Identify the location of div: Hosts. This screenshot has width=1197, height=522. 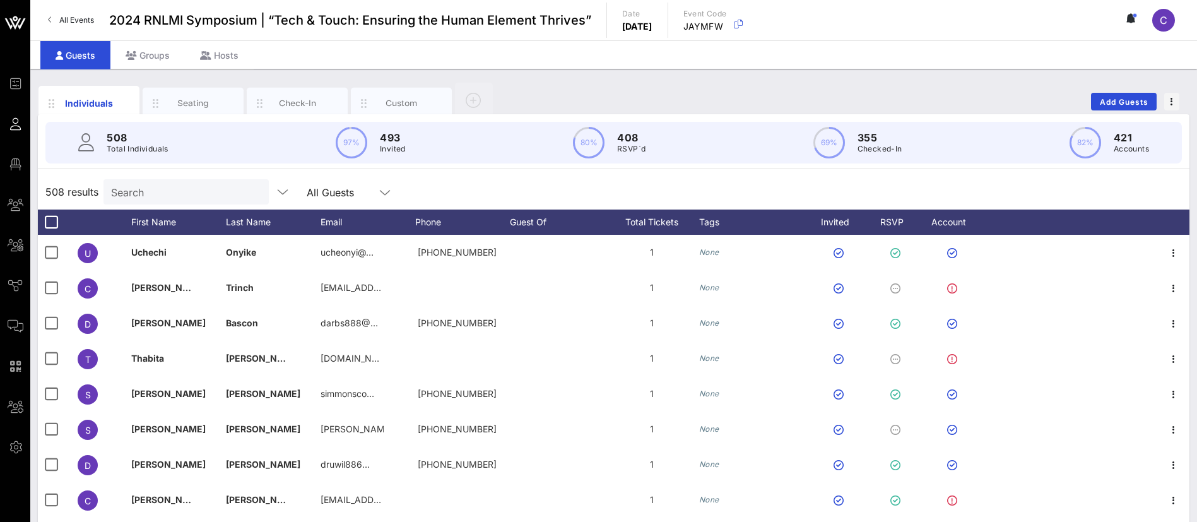
(219, 55).